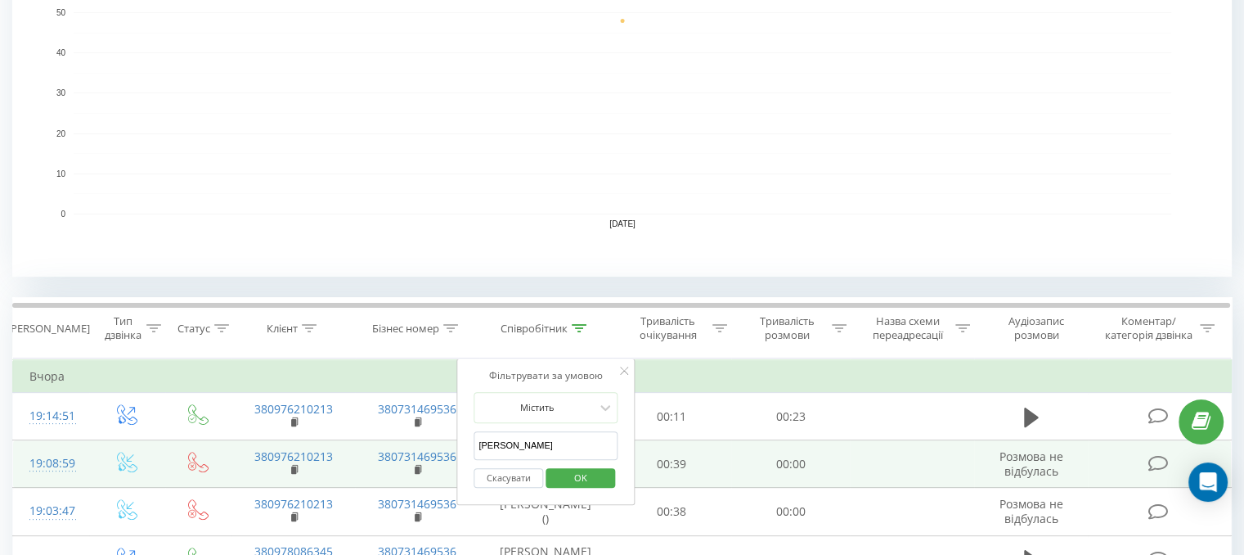 This screenshot has width=1244, height=555. What do you see at coordinates (546, 445) in the screenshot?
I see `input: Введіть значення` at bounding box center [546, 445].